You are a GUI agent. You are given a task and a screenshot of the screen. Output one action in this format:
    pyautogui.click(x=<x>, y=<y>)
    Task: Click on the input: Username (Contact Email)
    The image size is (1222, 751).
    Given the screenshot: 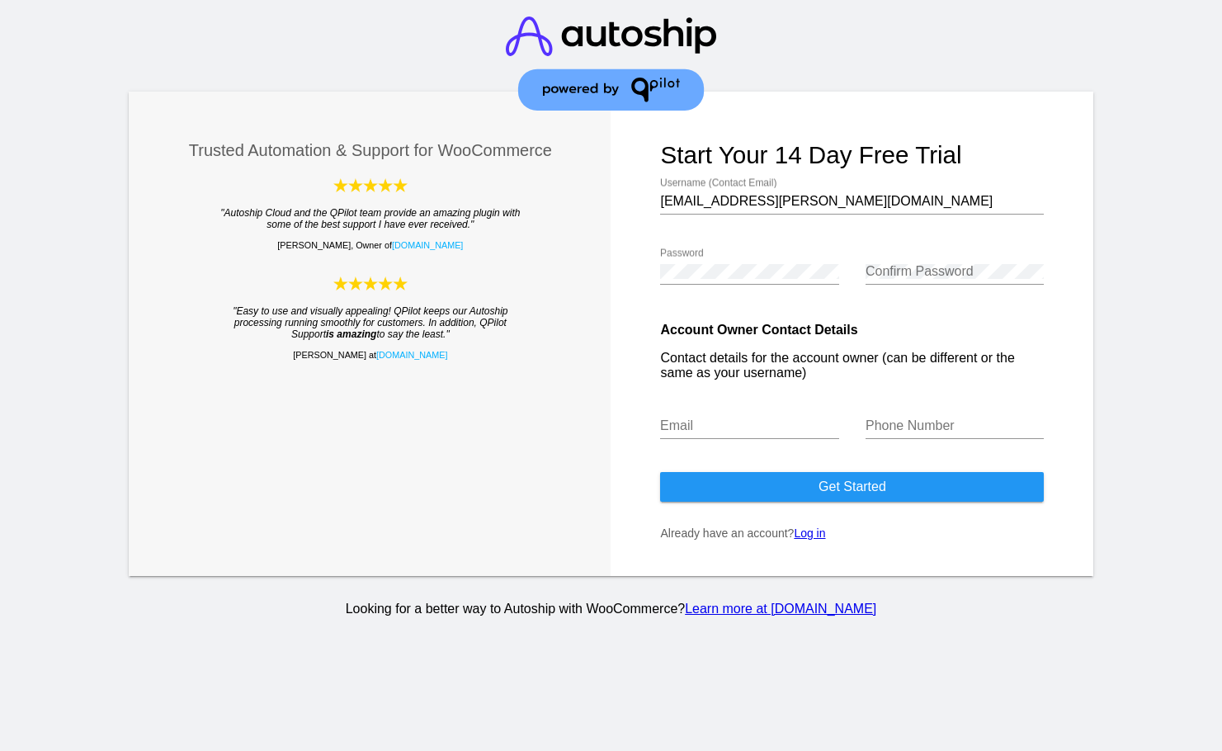 What is the action you would take?
    pyautogui.click(x=852, y=201)
    